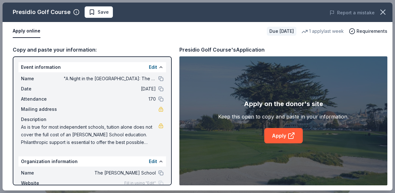  I want to click on span: Save, so click(103, 12).